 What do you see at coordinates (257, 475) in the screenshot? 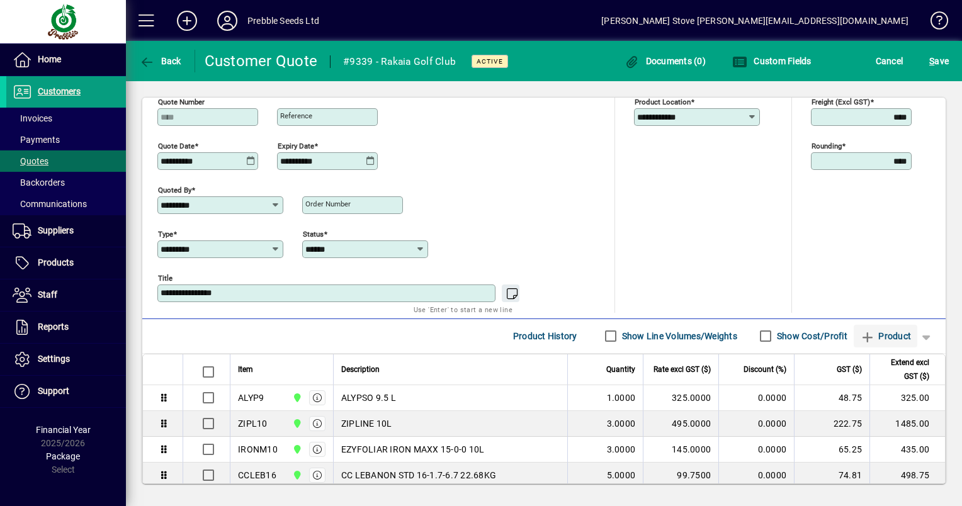
I see `div: CCLEB16` at bounding box center [257, 475].